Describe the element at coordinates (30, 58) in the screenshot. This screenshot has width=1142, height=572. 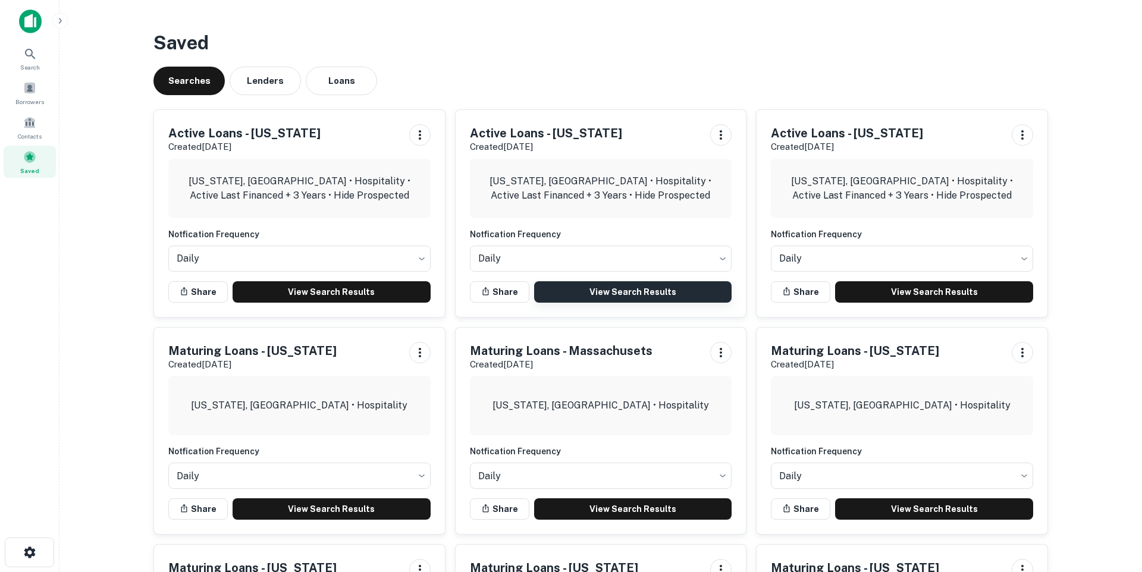
I see `div: Search` at that location.